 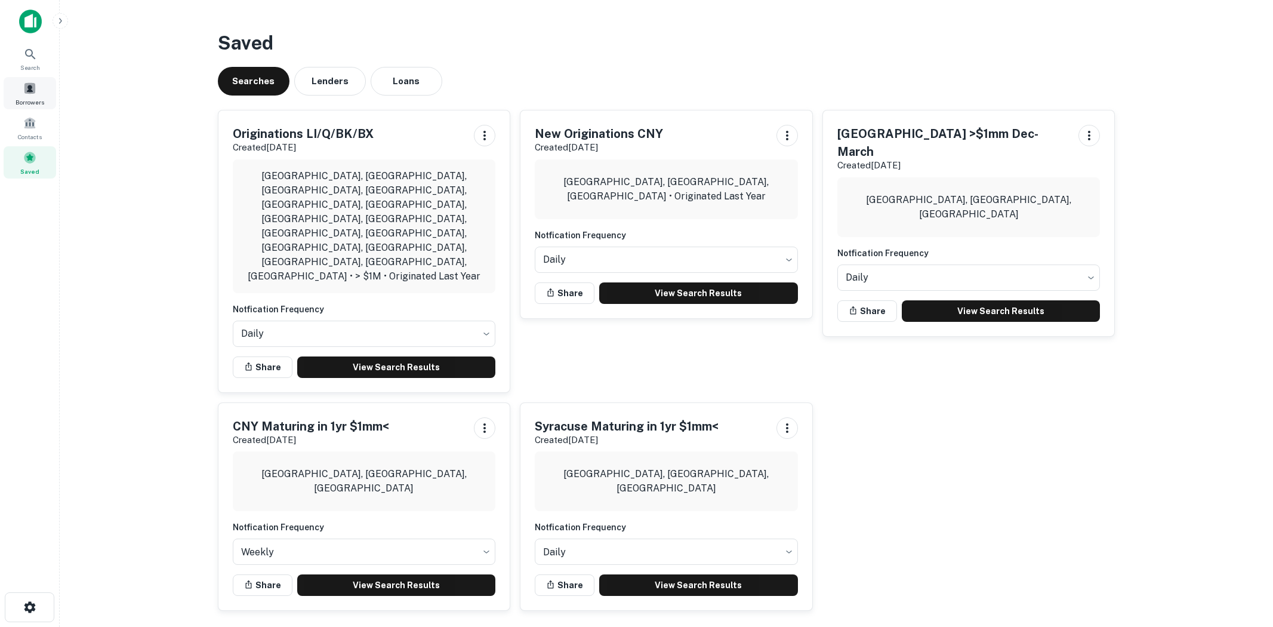 What do you see at coordinates (330, 81) in the screenshot?
I see `button: Lenders` at bounding box center [330, 81].